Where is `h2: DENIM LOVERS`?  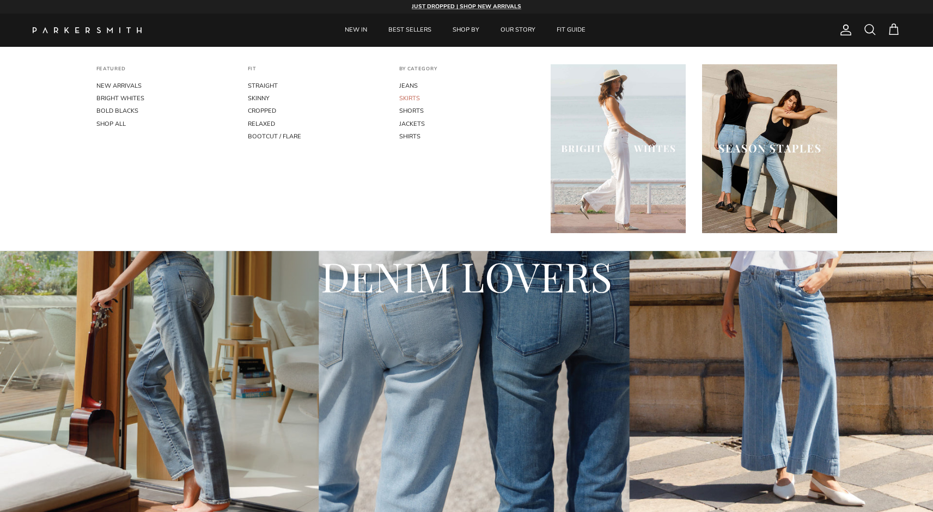 h2: DENIM LOVERS is located at coordinates (467, 276).